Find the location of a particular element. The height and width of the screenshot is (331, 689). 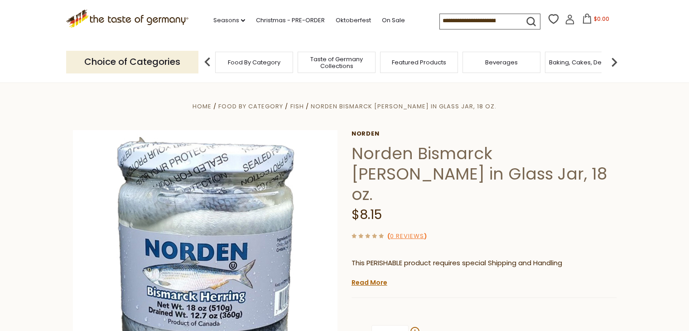

p: Choice of Categories is located at coordinates (132, 62).